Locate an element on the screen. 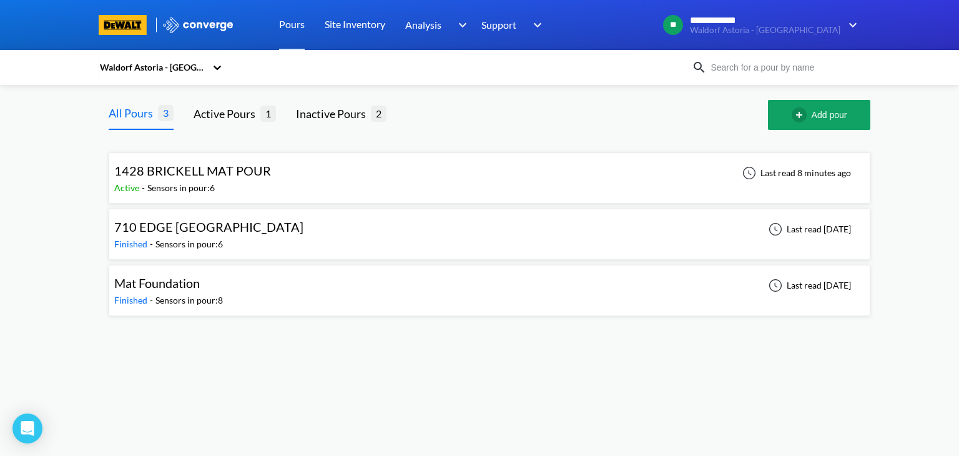 The image size is (959, 456). a: 1428 BRICKELL MAT POURActive-Sensors in pour:6Last read 8 minutes ago is located at coordinates (490, 172).